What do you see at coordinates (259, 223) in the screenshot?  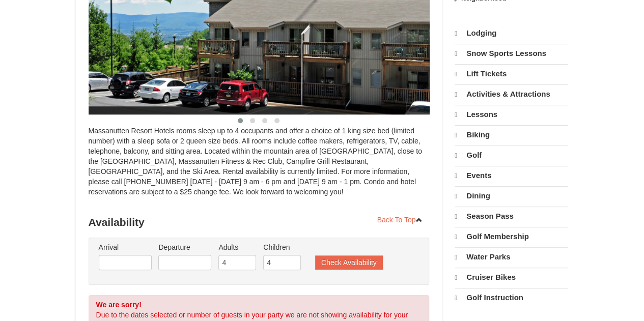 I see `h3: Availability` at bounding box center [259, 223].